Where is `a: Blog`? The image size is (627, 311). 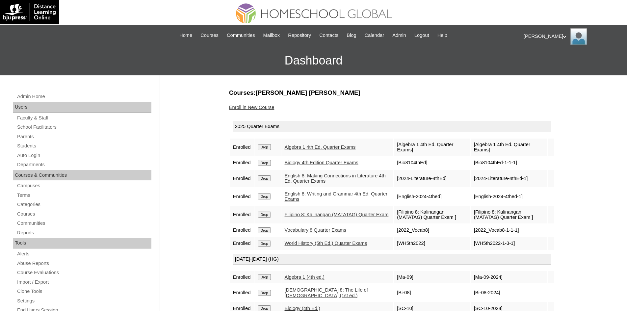 a: Blog is located at coordinates (351, 35).